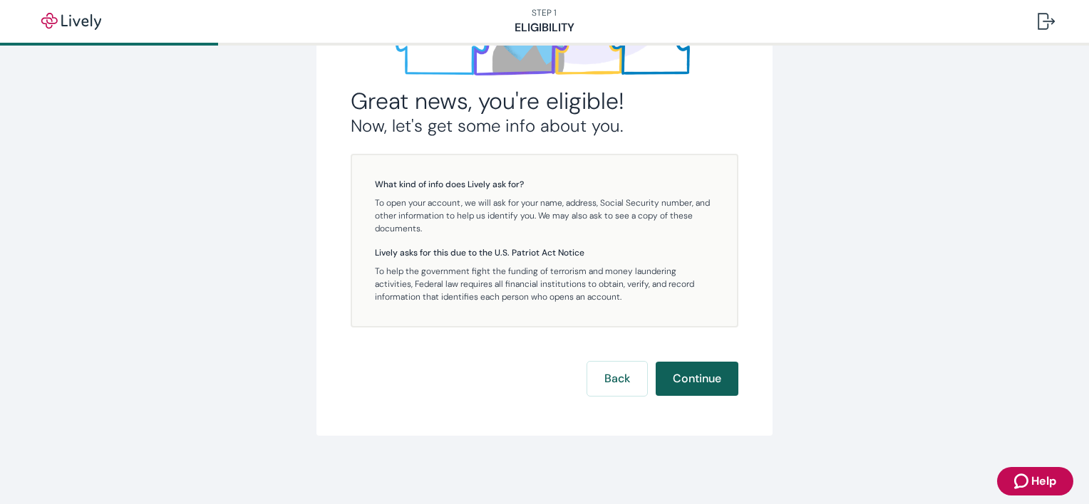 Image resolution: width=1089 pixels, height=504 pixels. Describe the element at coordinates (697, 379) in the screenshot. I see `button: Continue` at that location.